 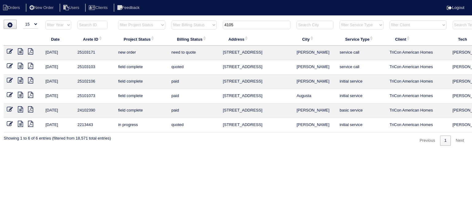 What do you see at coordinates (95, 110) in the screenshot?
I see `td: 24102390` at bounding box center [95, 110].